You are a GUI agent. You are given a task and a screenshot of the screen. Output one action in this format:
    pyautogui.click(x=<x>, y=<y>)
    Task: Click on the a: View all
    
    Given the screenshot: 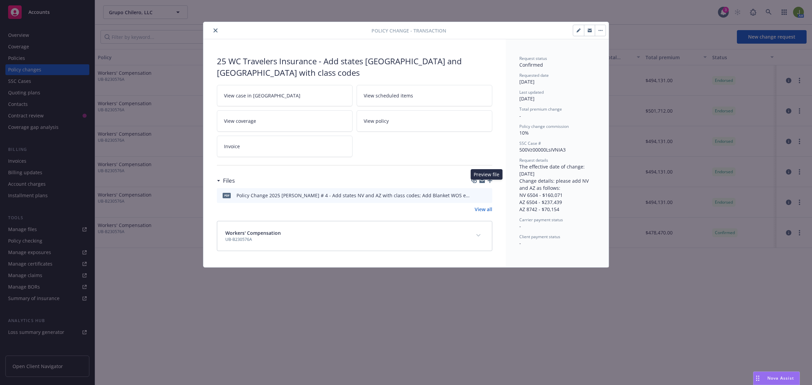 What is the action you would take?
    pyautogui.click(x=484, y=209)
    